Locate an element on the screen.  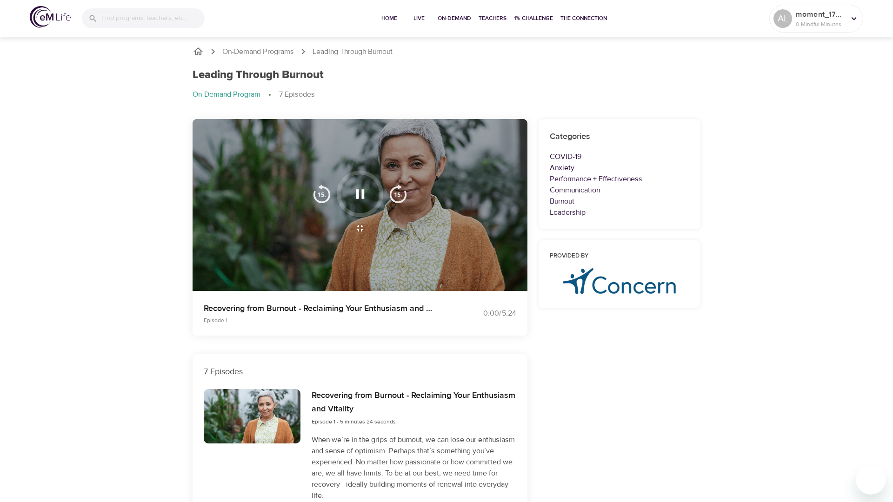
img: concern-logo%20%281%29.png is located at coordinates (619, 281).